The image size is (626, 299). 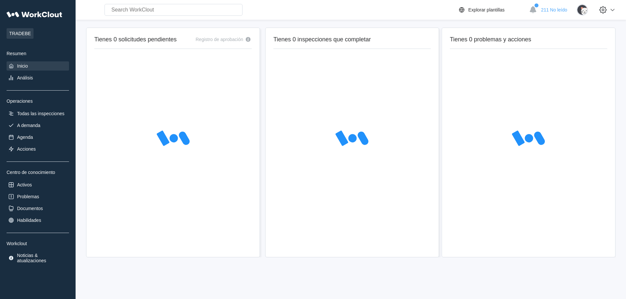 What do you see at coordinates (22, 66) in the screenshot?
I see `div: Inicio` at bounding box center [22, 66].